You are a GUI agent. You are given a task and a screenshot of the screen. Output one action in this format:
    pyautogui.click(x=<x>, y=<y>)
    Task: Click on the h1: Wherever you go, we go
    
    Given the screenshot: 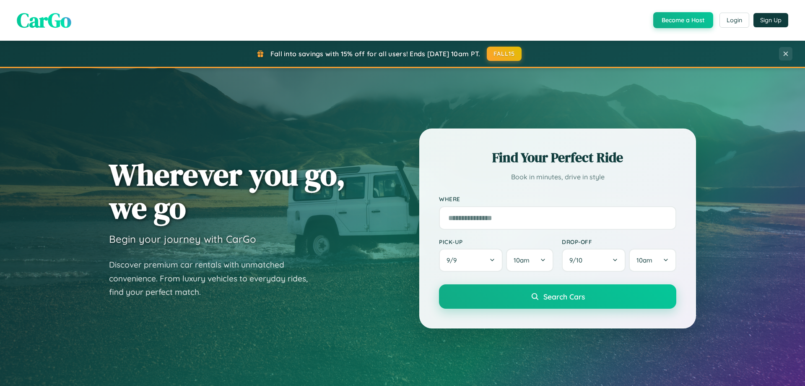 What is the action you would take?
    pyautogui.click(x=227, y=191)
    